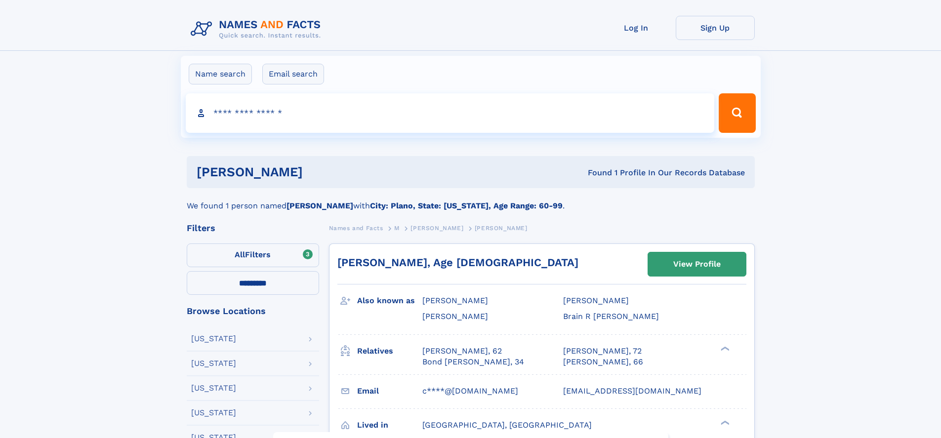 The image size is (941, 438). Describe the element at coordinates (397, 228) in the screenshot. I see `a: M` at that location.